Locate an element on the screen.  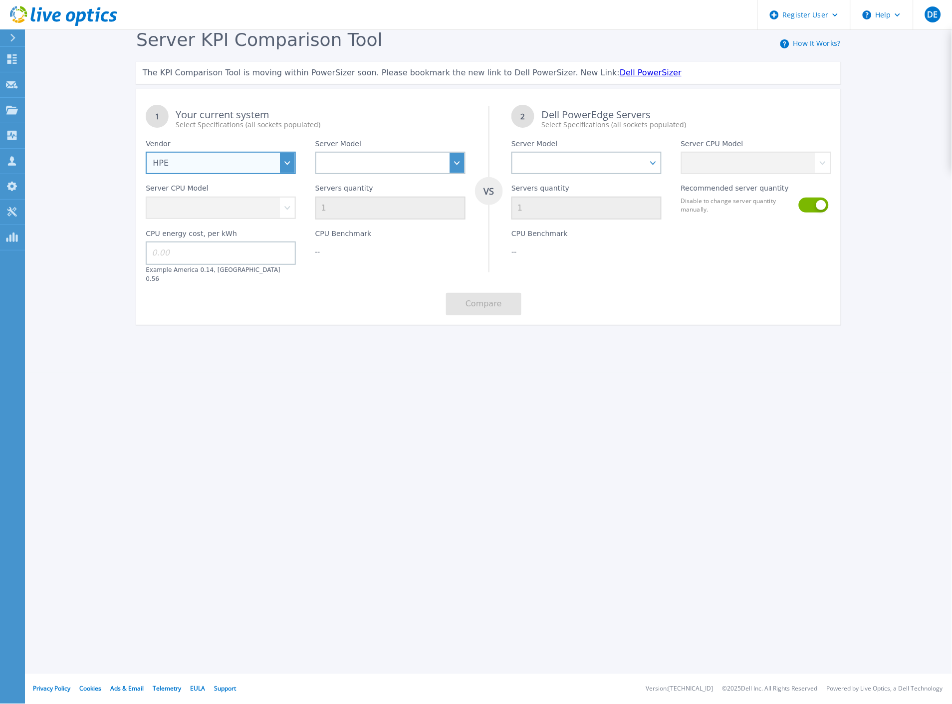
li: Powered by Live Optics, a Dell Technology is located at coordinates (884, 689).